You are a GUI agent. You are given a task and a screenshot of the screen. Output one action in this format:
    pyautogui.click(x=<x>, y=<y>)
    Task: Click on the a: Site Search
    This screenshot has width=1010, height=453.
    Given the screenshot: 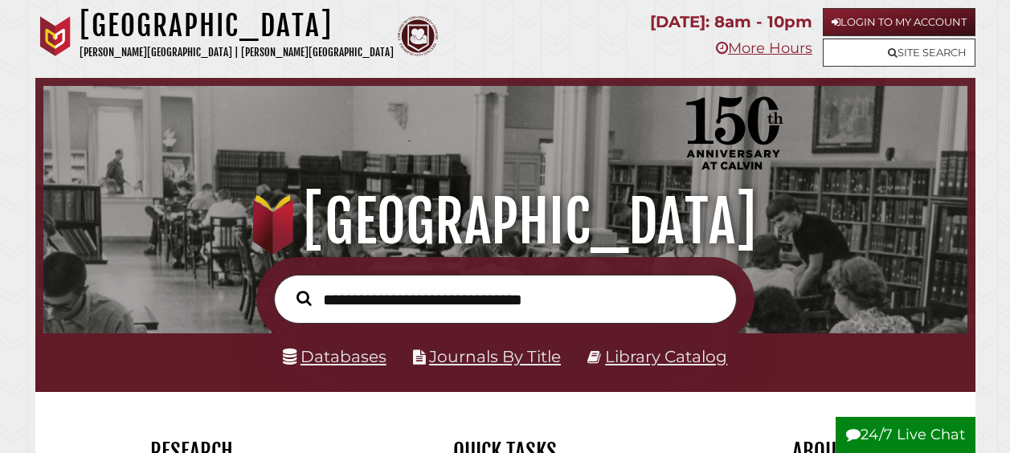 What is the action you would take?
    pyautogui.click(x=899, y=52)
    